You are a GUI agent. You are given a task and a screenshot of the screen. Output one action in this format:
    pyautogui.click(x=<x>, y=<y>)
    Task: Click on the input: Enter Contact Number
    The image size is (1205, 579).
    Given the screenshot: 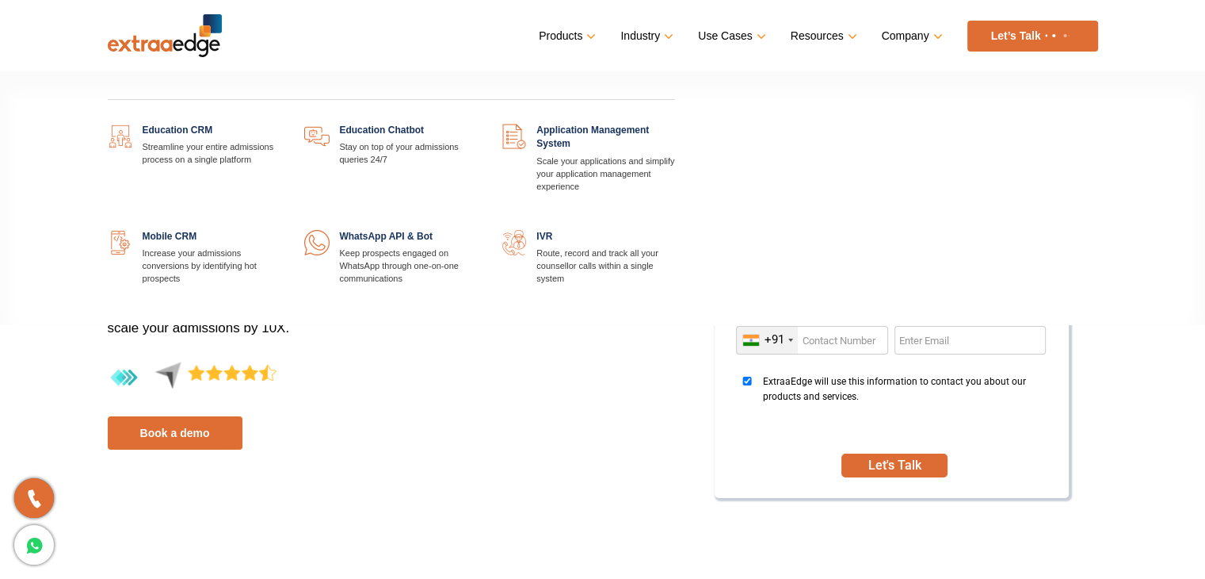 What is the action you would take?
    pyautogui.click(x=812, y=340)
    